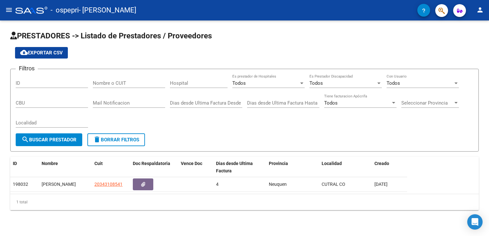  What do you see at coordinates (475, 222) in the screenshot?
I see `div: Open Intercom Messenger` at bounding box center [475, 222].